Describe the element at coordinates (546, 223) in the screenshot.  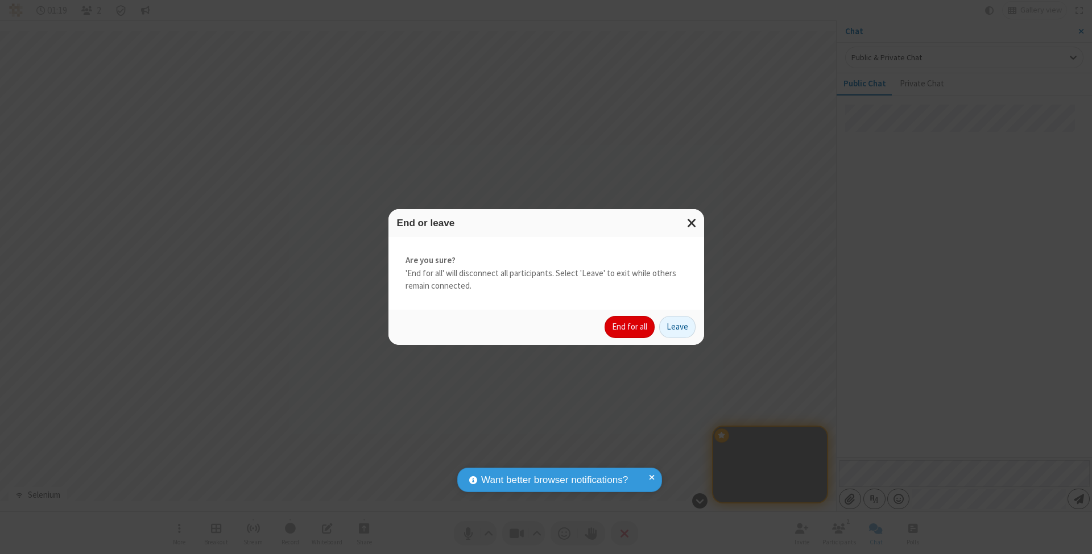
I see `h3: End or leave` at that location.